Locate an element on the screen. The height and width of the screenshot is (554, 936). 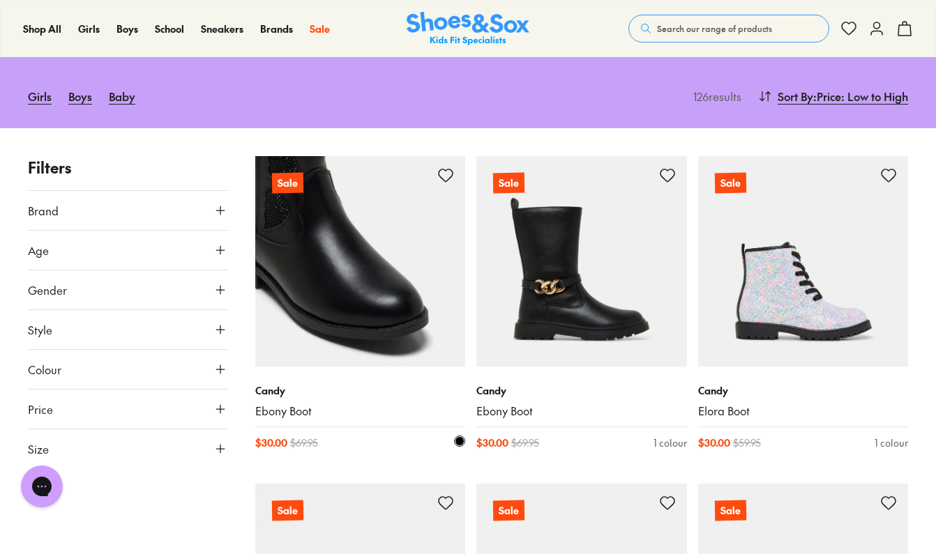
button: Size is located at coordinates (128, 449).